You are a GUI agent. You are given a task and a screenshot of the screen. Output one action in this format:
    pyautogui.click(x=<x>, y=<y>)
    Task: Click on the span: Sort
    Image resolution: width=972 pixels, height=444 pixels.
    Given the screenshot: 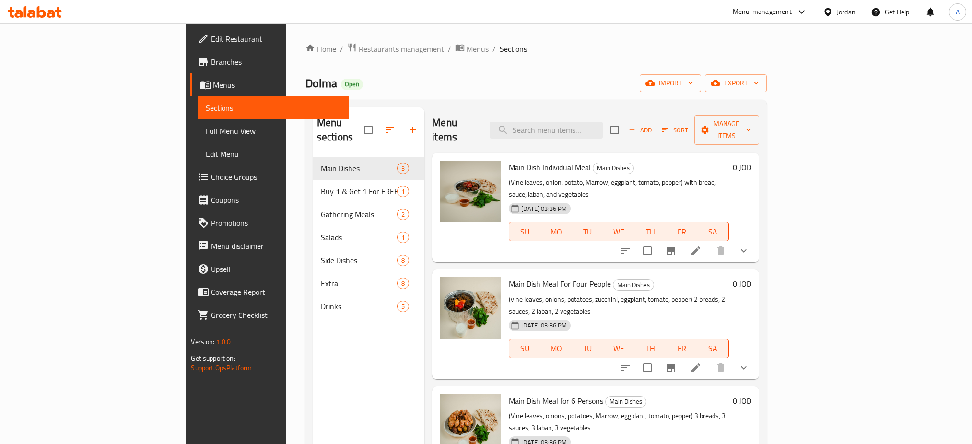 What is the action you would take?
    pyautogui.click(x=675, y=130)
    